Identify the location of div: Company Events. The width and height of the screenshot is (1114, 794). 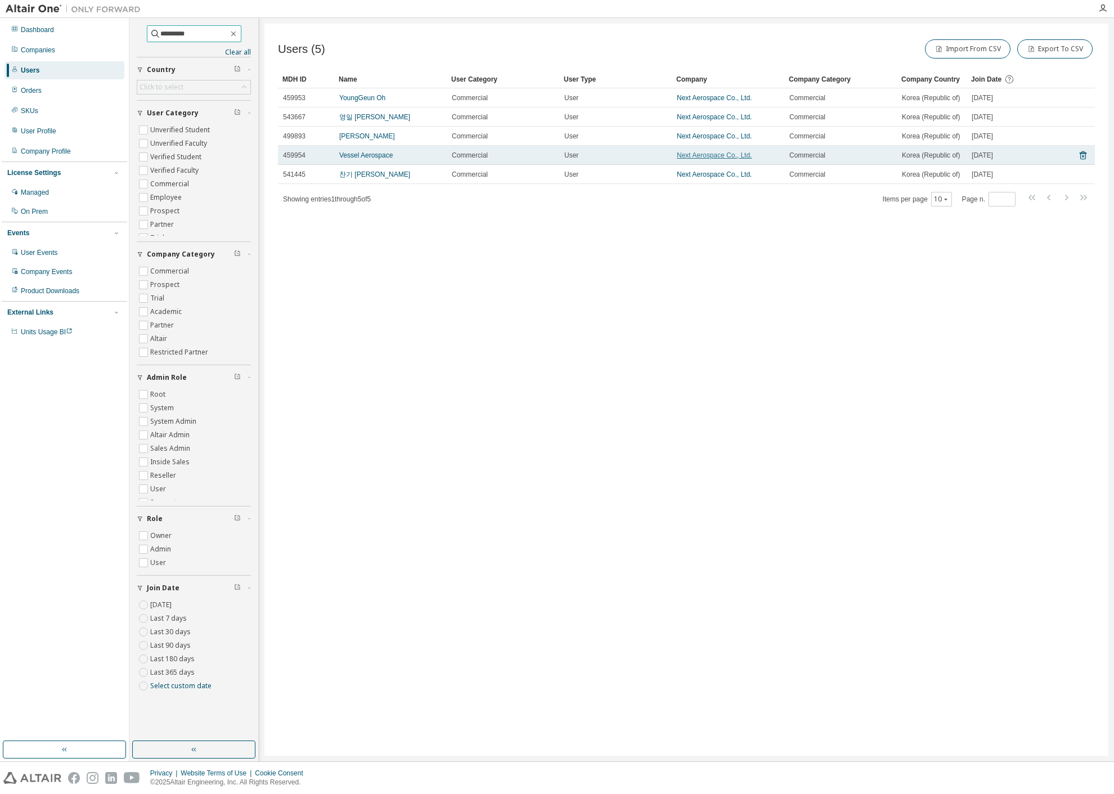
(46, 272).